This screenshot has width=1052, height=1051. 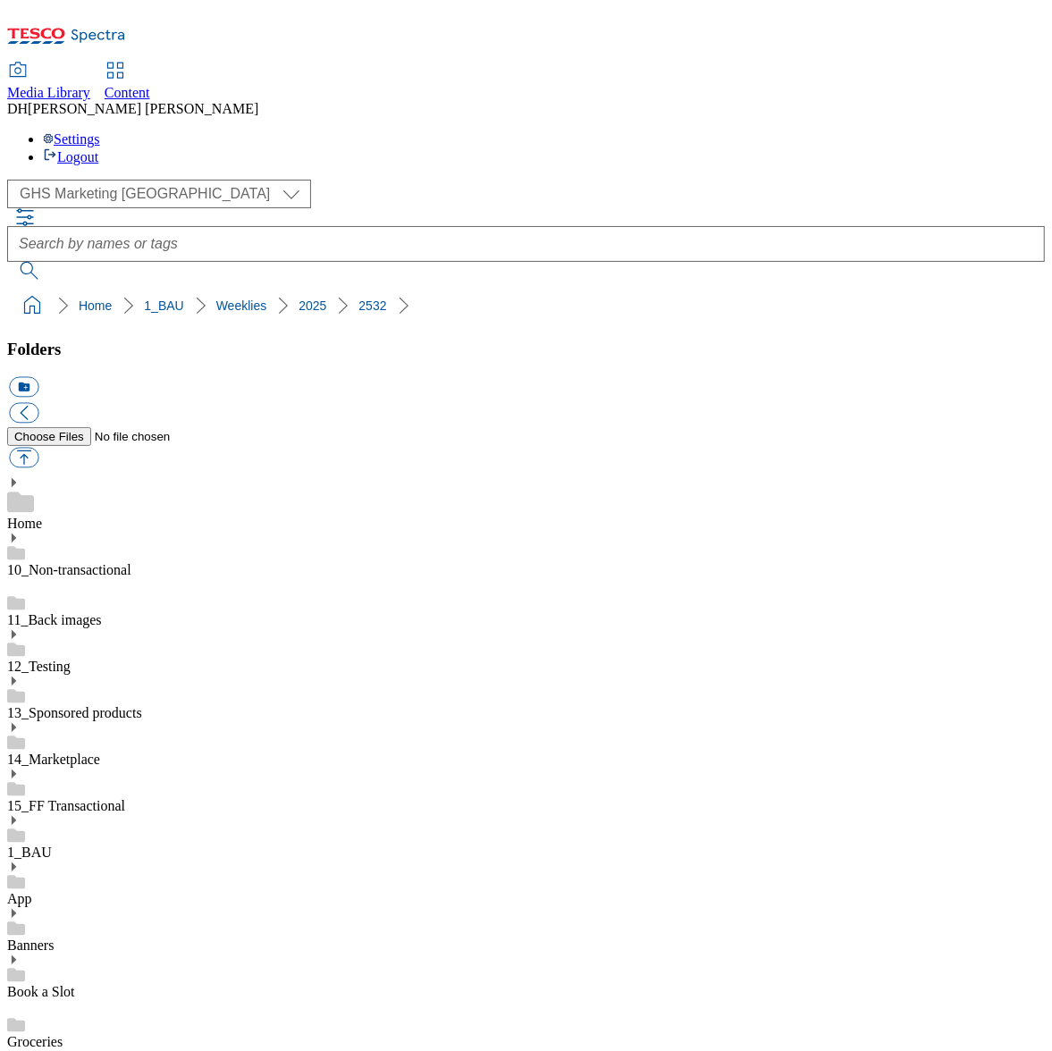 I want to click on input: Search by names or tags, so click(x=525, y=244).